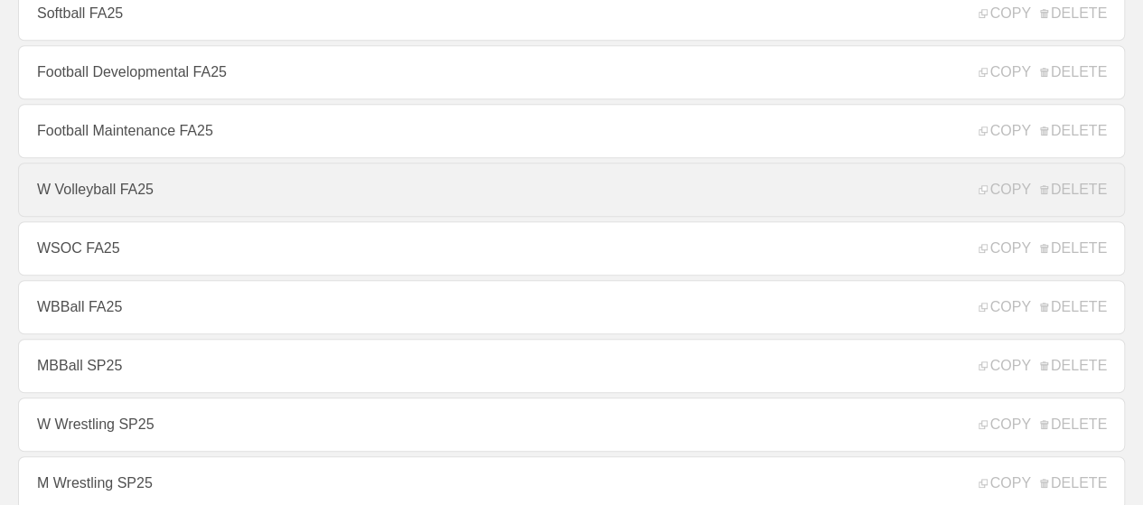 Image resolution: width=1143 pixels, height=505 pixels. What do you see at coordinates (571, 131) in the screenshot?
I see `a: Football Maintenance FA25` at bounding box center [571, 131].